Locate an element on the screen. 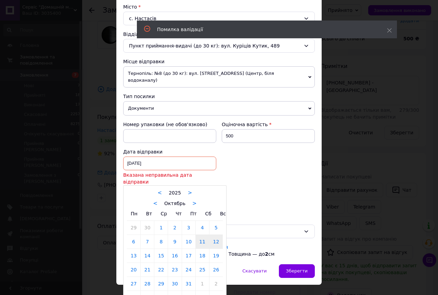 This screenshot has height=295, width=438. span: Чт is located at coordinates (179, 214).